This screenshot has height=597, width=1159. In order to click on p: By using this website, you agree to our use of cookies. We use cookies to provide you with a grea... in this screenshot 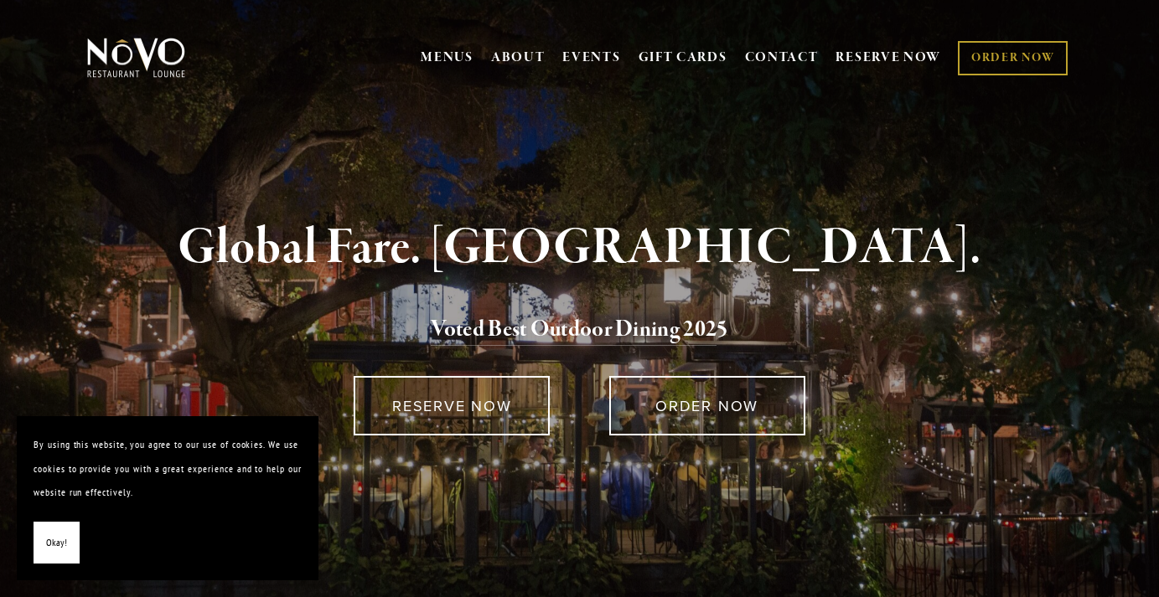, I will do `click(168, 469)`.